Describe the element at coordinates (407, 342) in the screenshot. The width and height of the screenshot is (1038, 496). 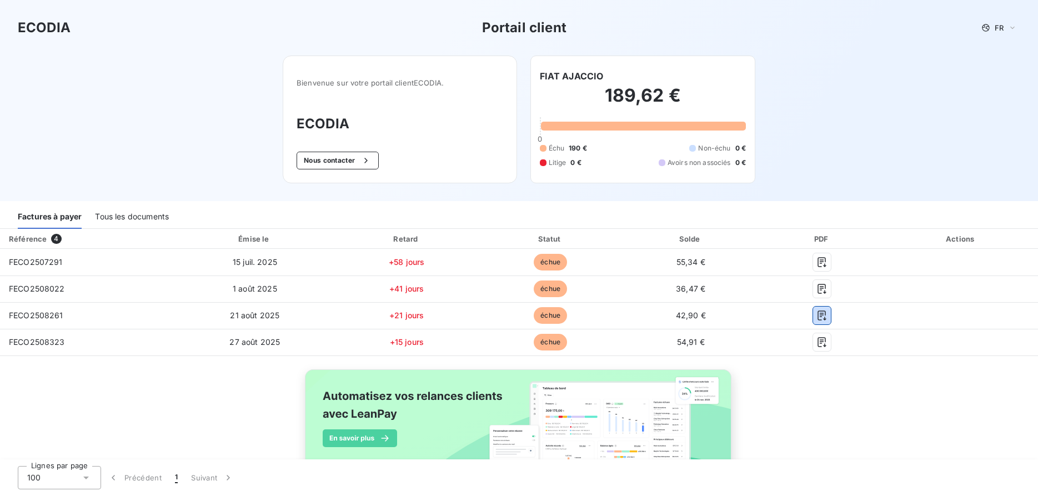
I see `span: +15 jours` at that location.